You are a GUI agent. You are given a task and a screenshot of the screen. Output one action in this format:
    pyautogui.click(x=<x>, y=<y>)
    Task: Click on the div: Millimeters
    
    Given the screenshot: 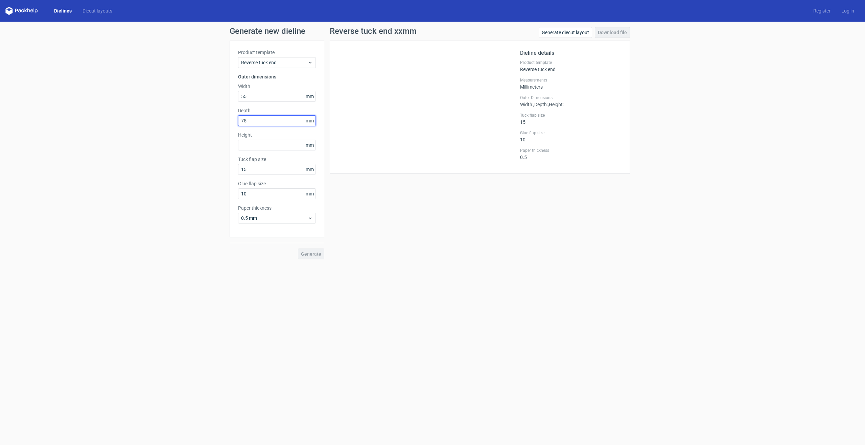 What is the action you would take?
    pyautogui.click(x=571, y=84)
    